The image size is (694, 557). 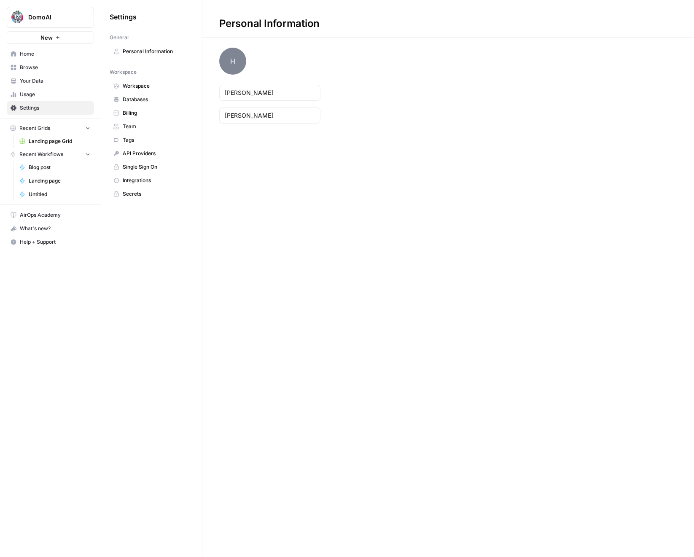 I want to click on a: Settings, so click(x=50, y=108).